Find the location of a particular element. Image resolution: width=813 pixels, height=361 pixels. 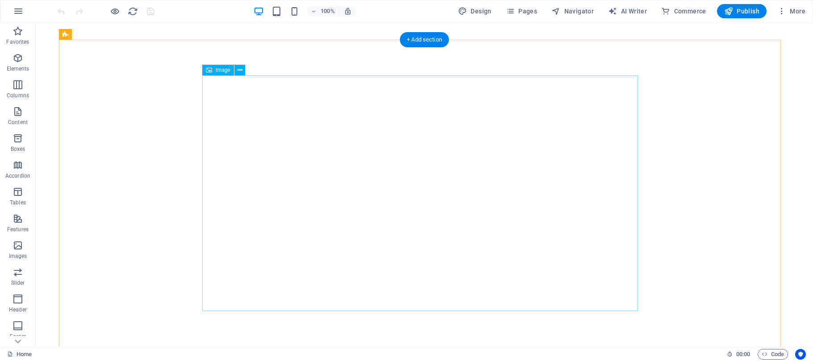

span: Publish is located at coordinates (742, 11).